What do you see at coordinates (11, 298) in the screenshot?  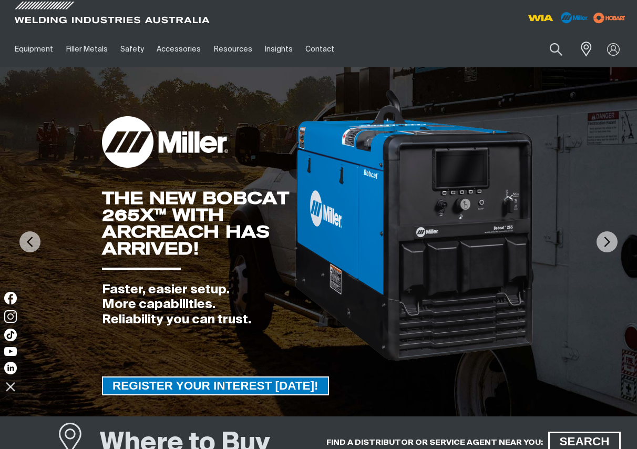 I see `img: Facebook` at bounding box center [11, 298].